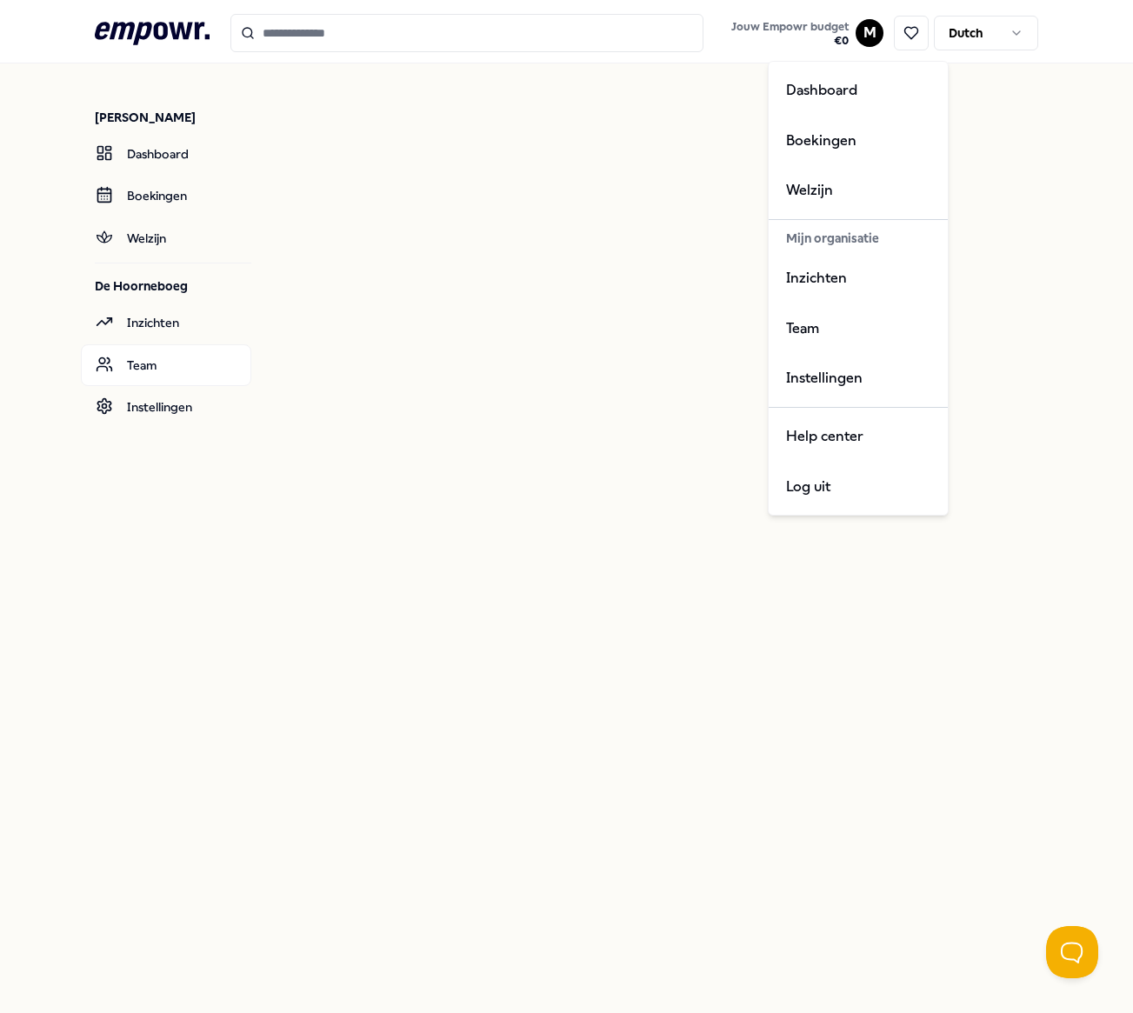  I want to click on div: Log uit, so click(858, 487).